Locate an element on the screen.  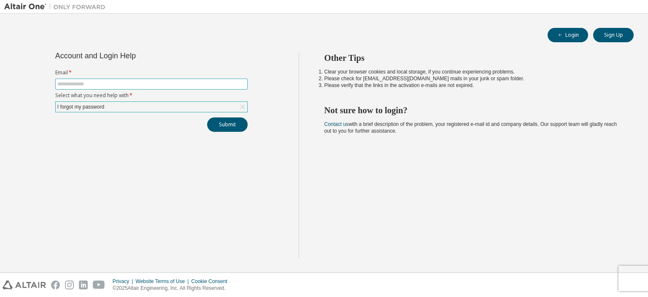
img: instagram.svg is located at coordinates (69, 285).